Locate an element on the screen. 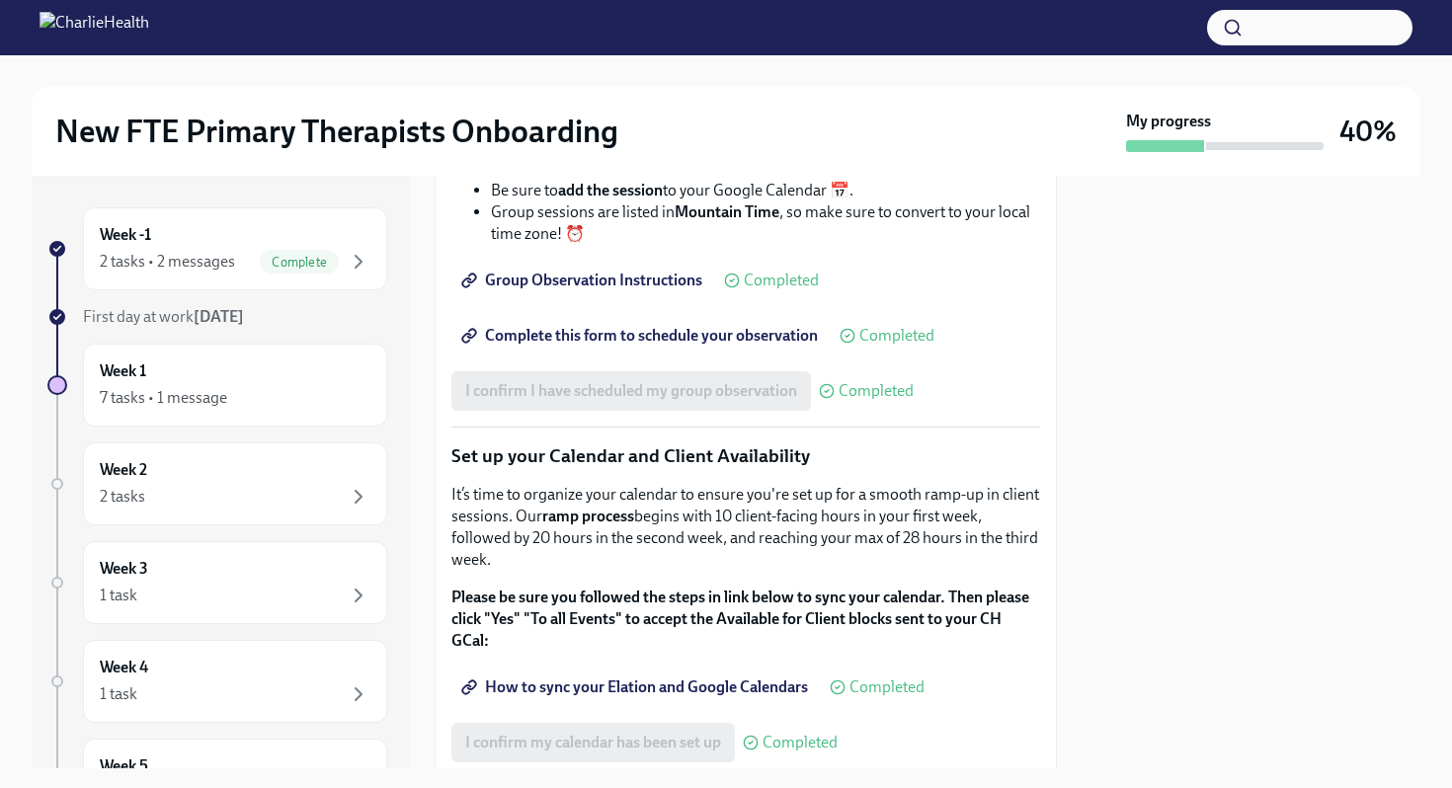 This screenshot has height=788, width=1452. strong: Mountain Time is located at coordinates (727, 211).